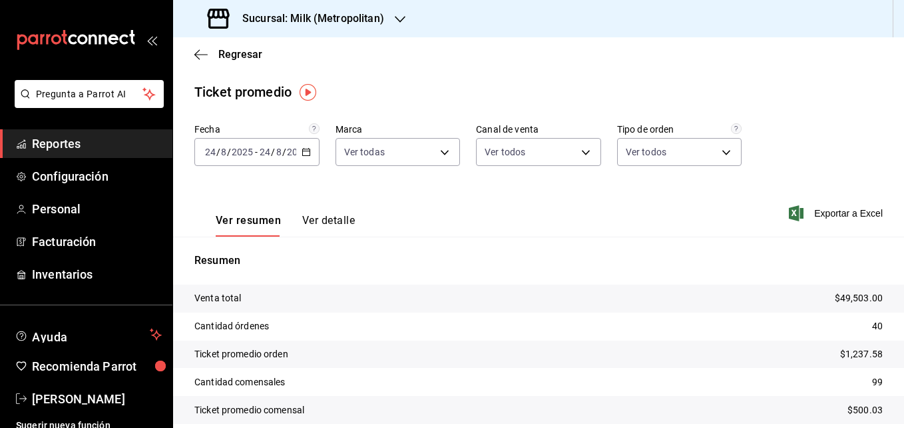 The width and height of the screenshot is (904, 428). I want to click on span: Exportar a Excel, so click(837, 213).